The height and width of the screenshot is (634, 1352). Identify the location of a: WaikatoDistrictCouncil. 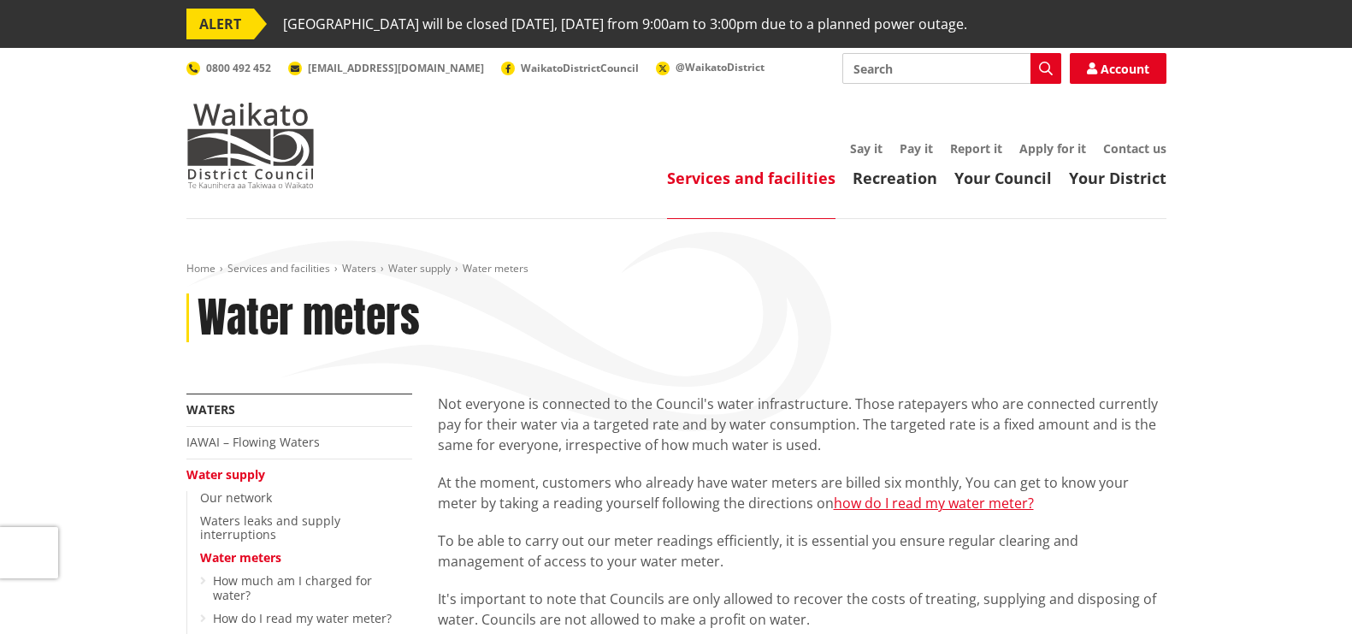
(570, 68).